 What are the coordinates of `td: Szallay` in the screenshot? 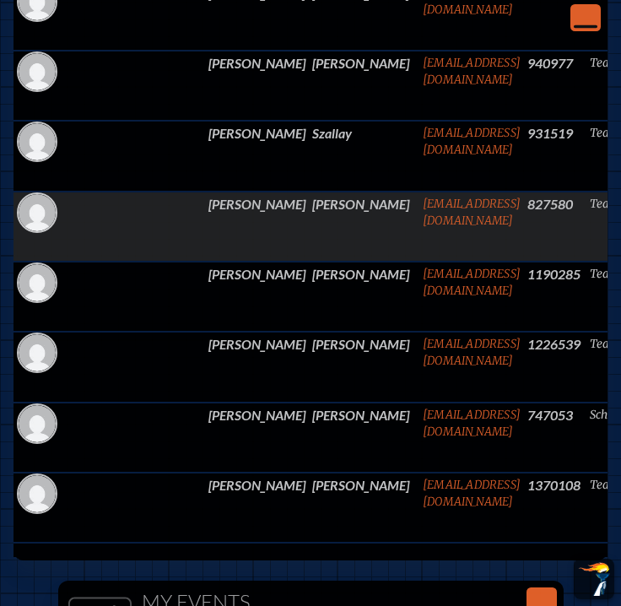 It's located at (364, 155).